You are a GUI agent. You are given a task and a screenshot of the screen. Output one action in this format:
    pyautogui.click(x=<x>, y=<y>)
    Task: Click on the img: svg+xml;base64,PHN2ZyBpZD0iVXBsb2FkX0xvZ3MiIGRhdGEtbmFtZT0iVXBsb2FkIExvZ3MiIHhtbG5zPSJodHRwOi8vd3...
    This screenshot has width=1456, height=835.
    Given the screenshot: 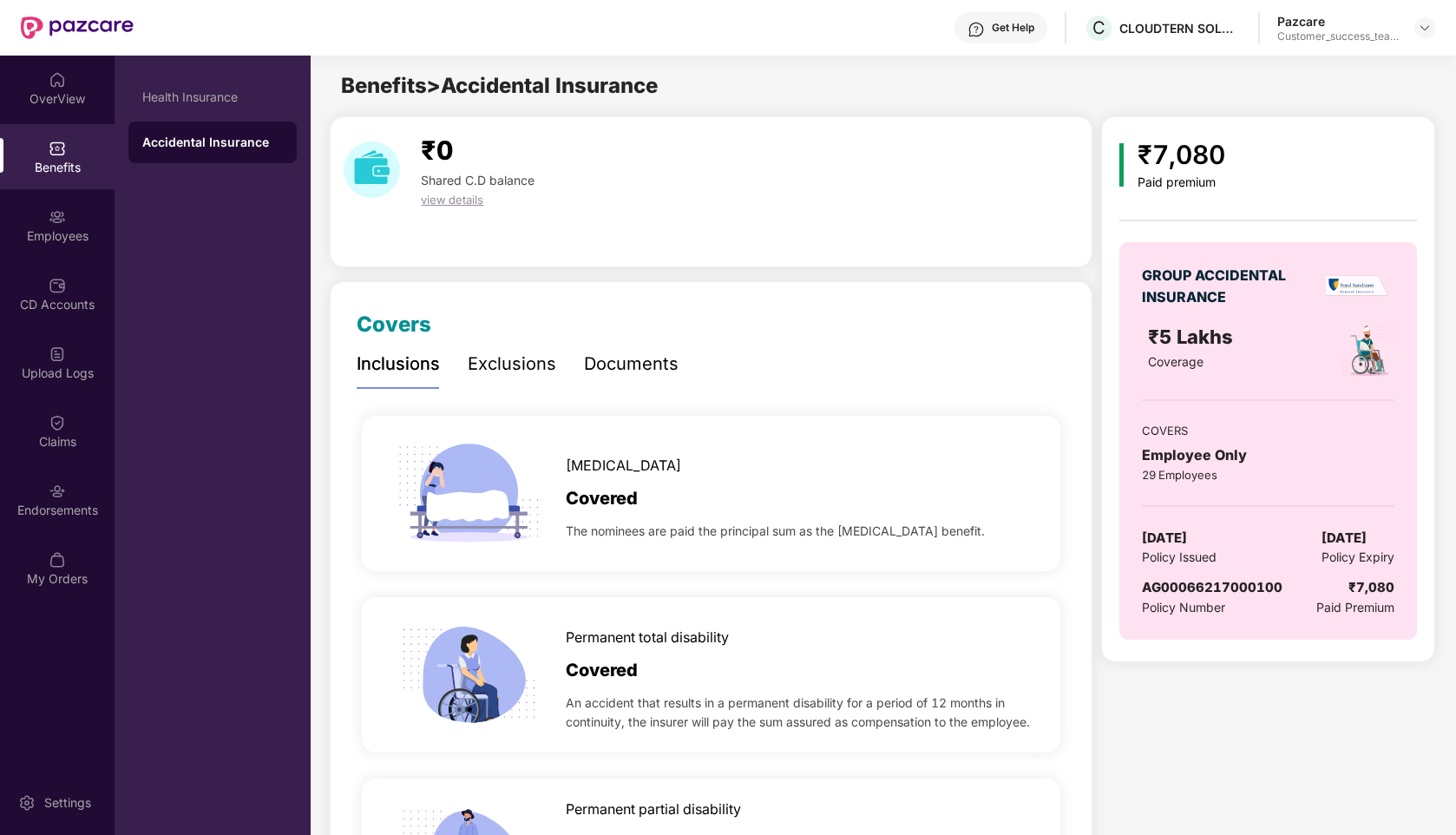 What is the action you would take?
    pyautogui.click(x=57, y=354)
    